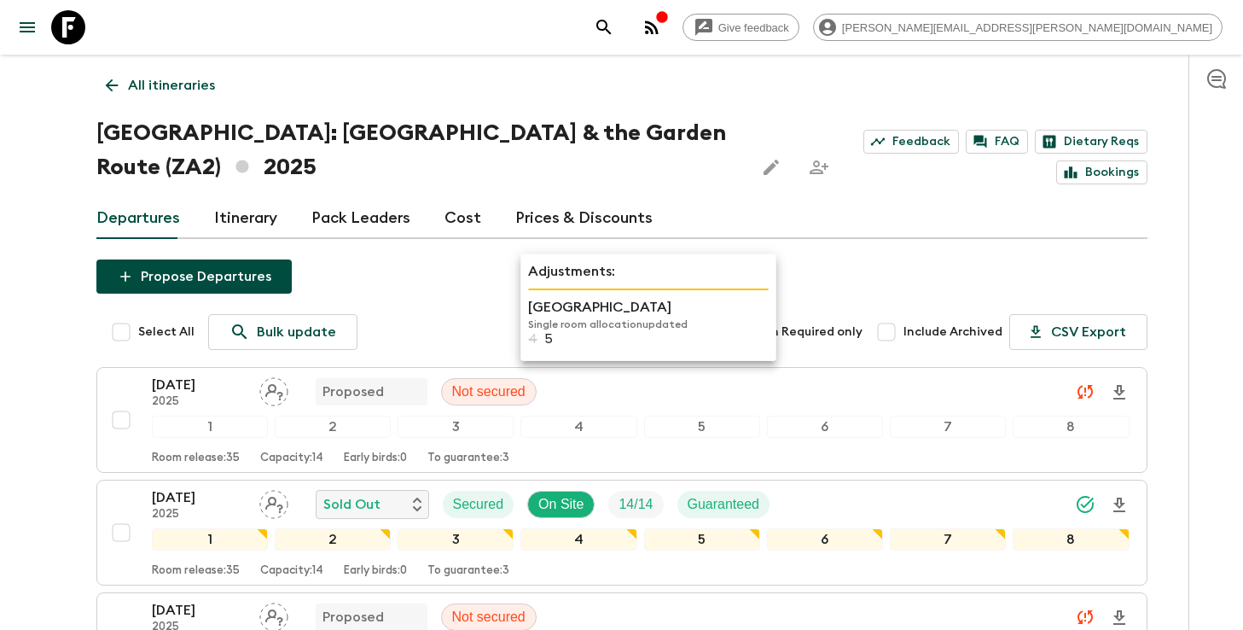  Describe the element at coordinates (1102, 172) in the screenshot. I see `a: Bookings` at that location.